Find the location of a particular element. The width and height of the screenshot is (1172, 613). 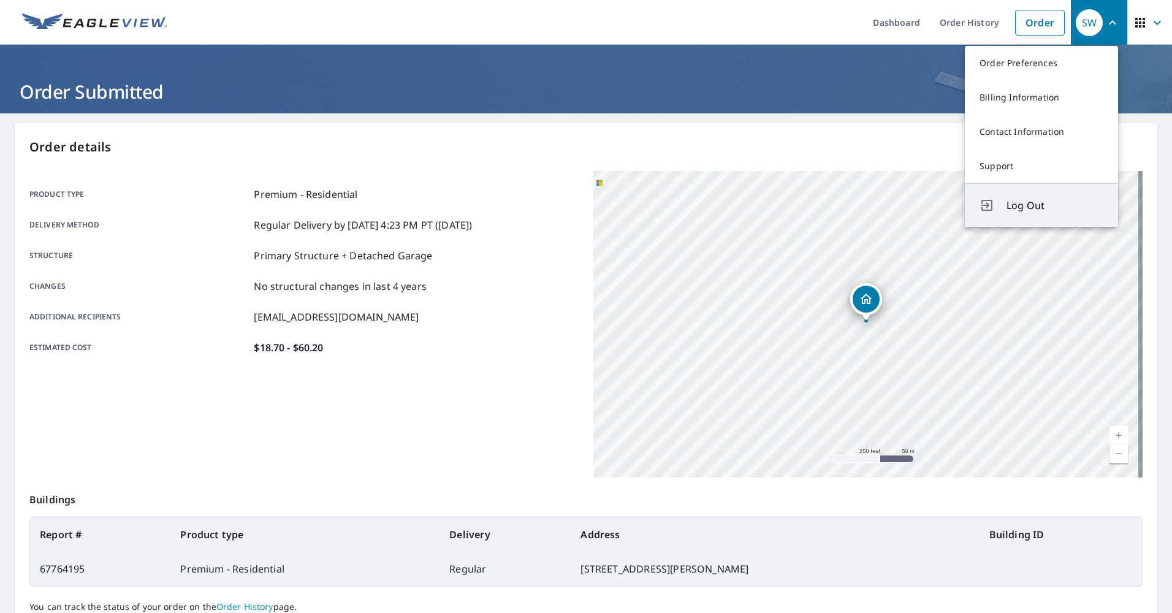

button: Log Out is located at coordinates (1041, 205).